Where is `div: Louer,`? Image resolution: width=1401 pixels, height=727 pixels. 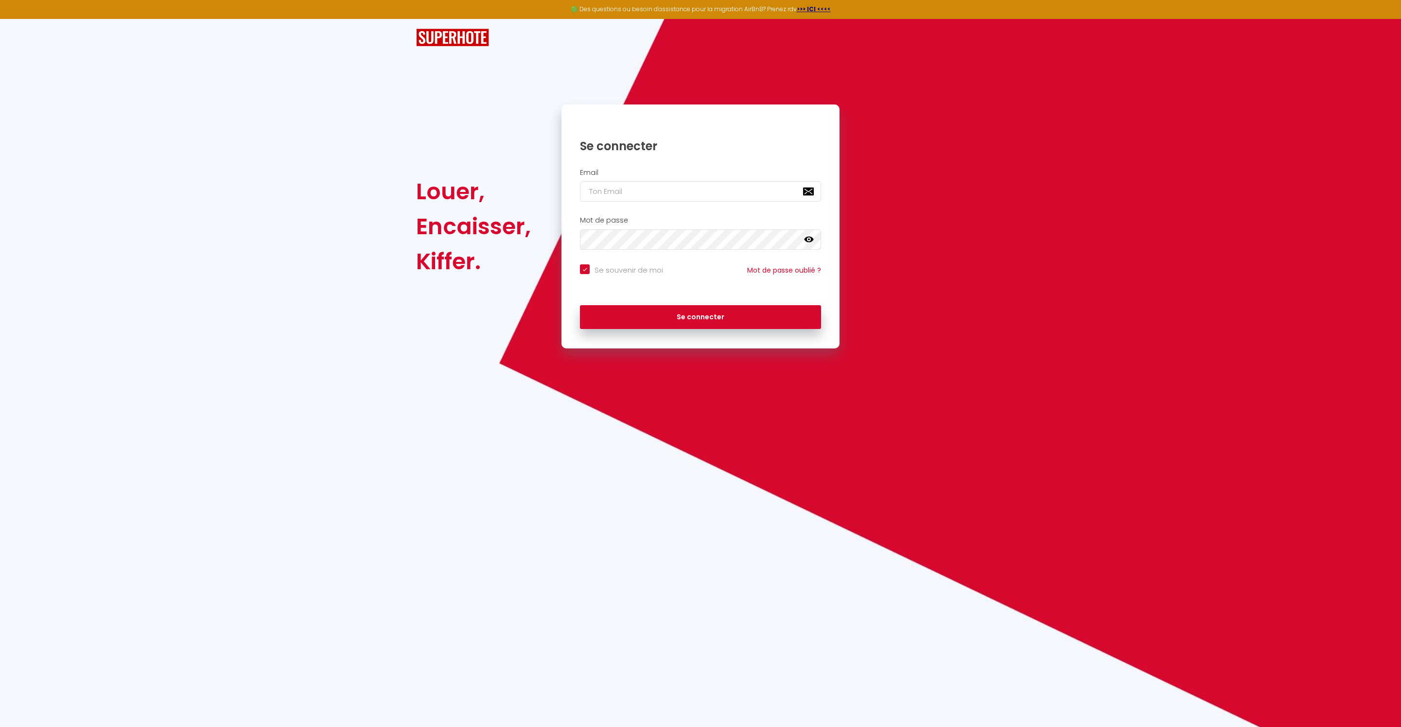 div: Louer, is located at coordinates (473, 191).